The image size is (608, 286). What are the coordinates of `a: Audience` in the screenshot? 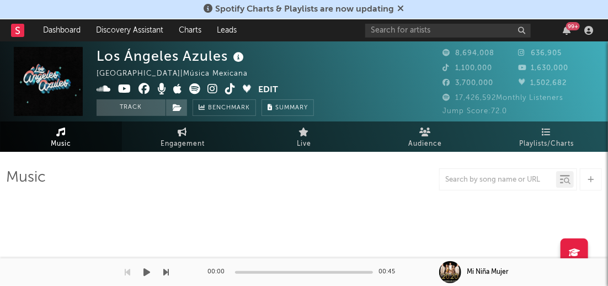 It's located at (425, 136).